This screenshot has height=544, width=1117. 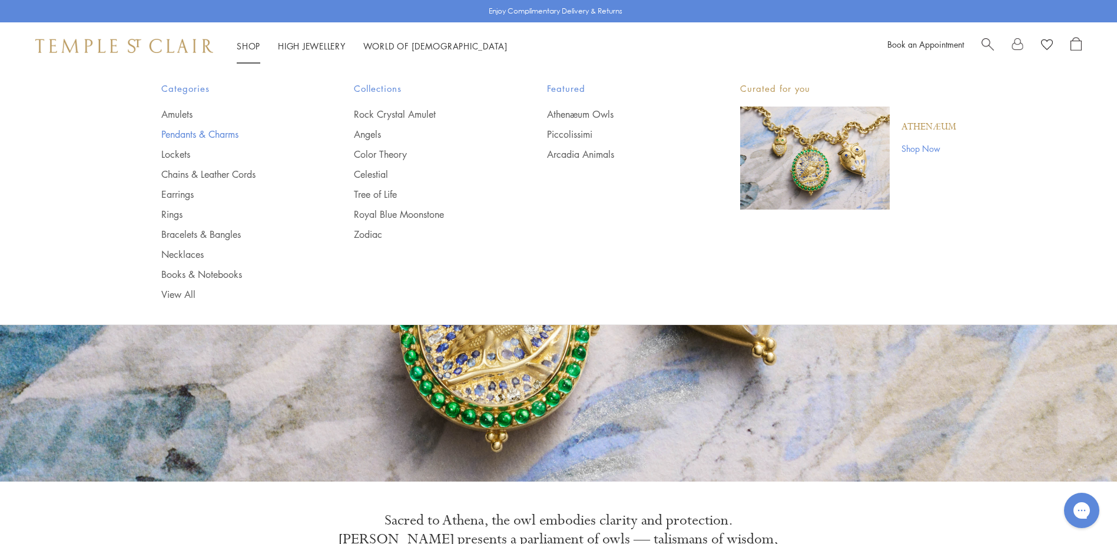 I want to click on a: View Wishlist, so click(x=1047, y=46).